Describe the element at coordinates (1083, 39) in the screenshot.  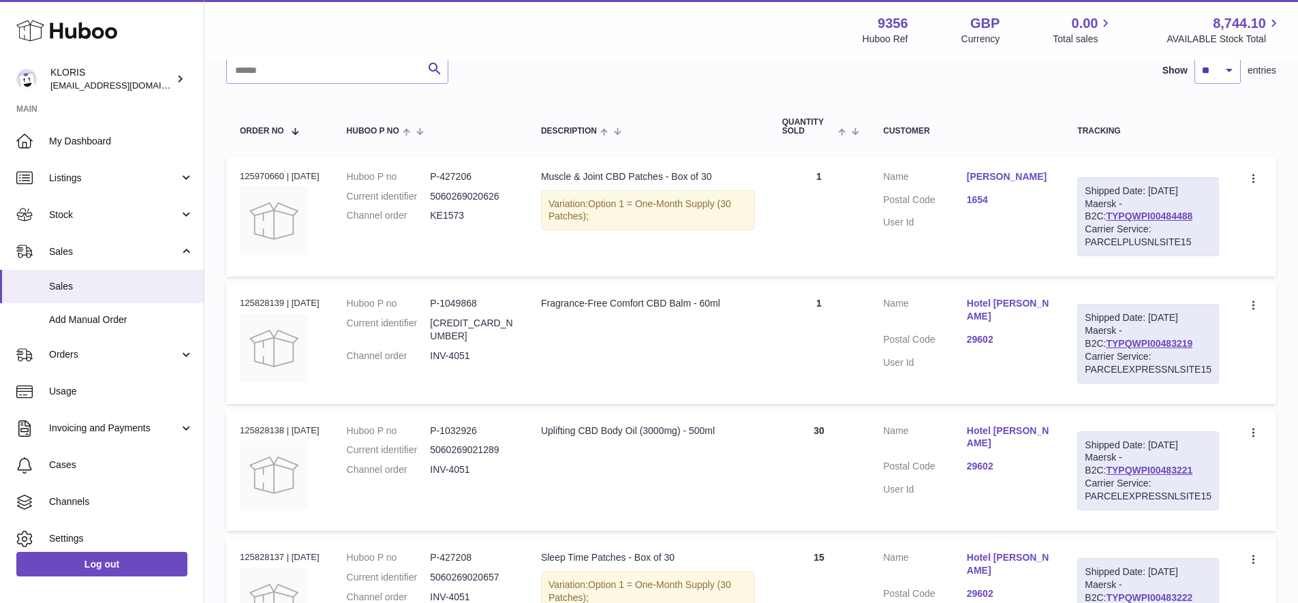
I see `span: Total sales` at that location.